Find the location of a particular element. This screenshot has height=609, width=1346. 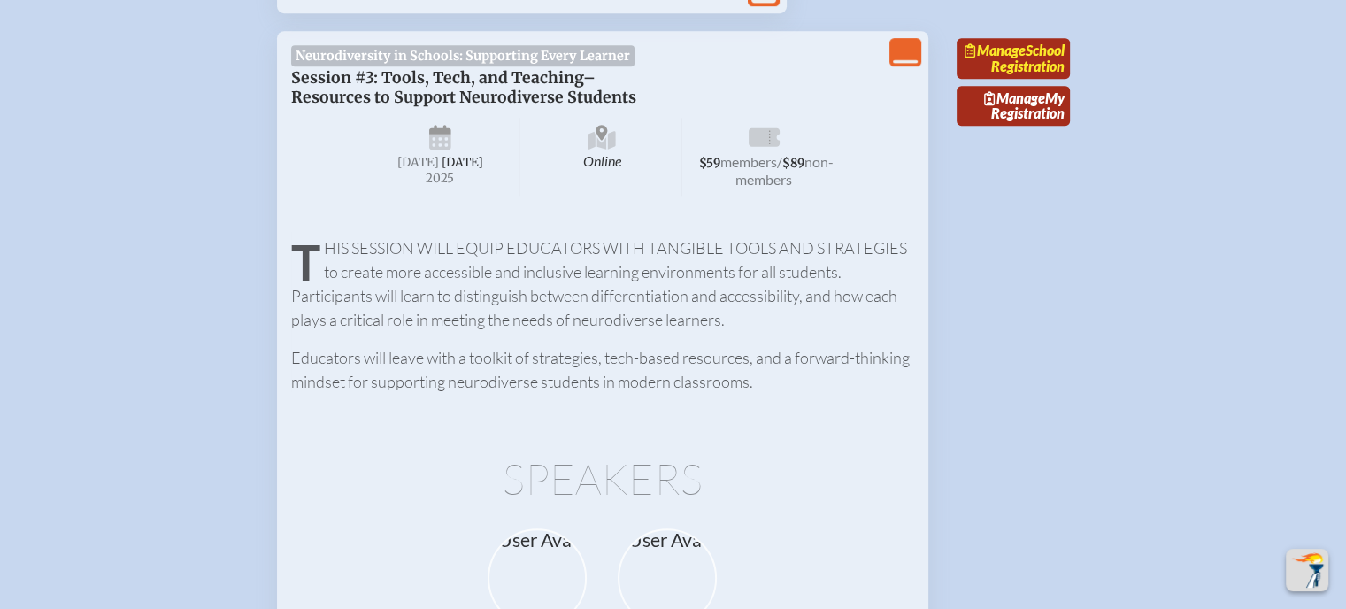

p: Educators will leave with a toolkit of strategies, tech-based resources, and a forward-thinking m... is located at coordinates (603, 370).